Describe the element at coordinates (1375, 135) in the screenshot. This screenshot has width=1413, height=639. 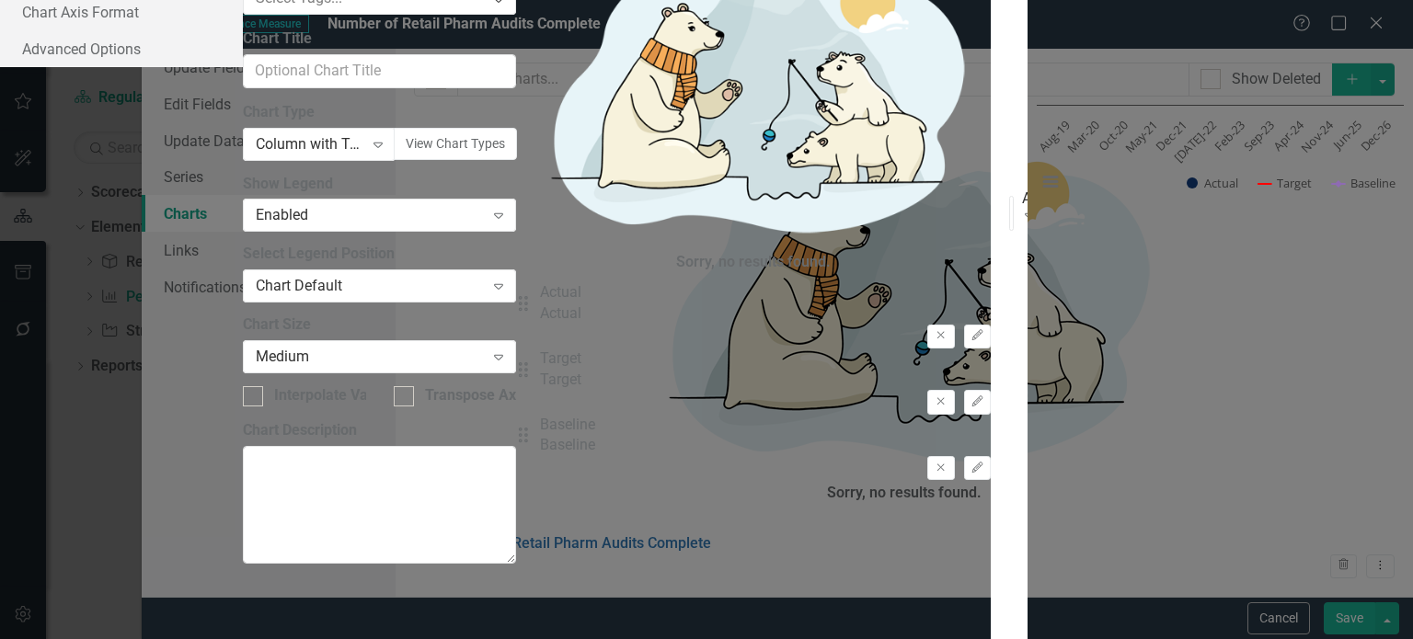
I see `text: Dec-26` at that location.